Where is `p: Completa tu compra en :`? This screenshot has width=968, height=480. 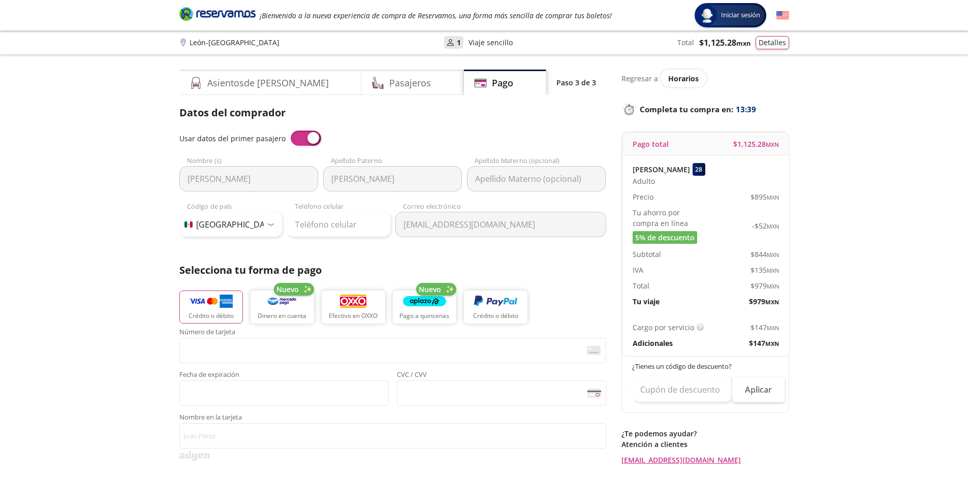 p: Completa tu compra en : is located at coordinates (705, 109).